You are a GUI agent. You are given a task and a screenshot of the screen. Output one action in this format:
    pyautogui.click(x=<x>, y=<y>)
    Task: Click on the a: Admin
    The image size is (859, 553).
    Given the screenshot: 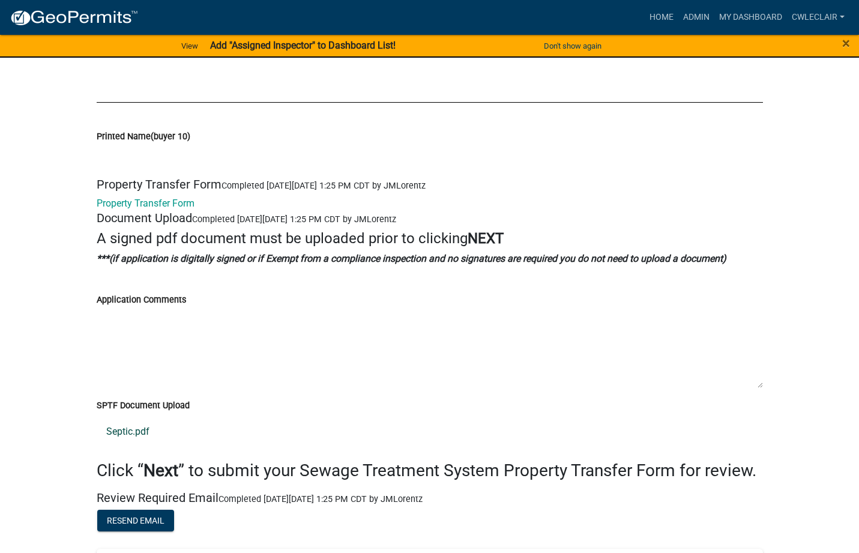 What is the action you would take?
    pyautogui.click(x=696, y=17)
    